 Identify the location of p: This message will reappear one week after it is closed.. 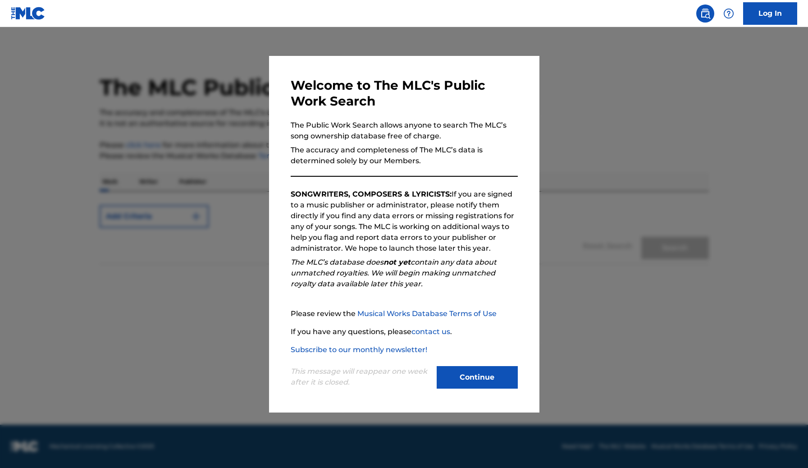
(361, 377).